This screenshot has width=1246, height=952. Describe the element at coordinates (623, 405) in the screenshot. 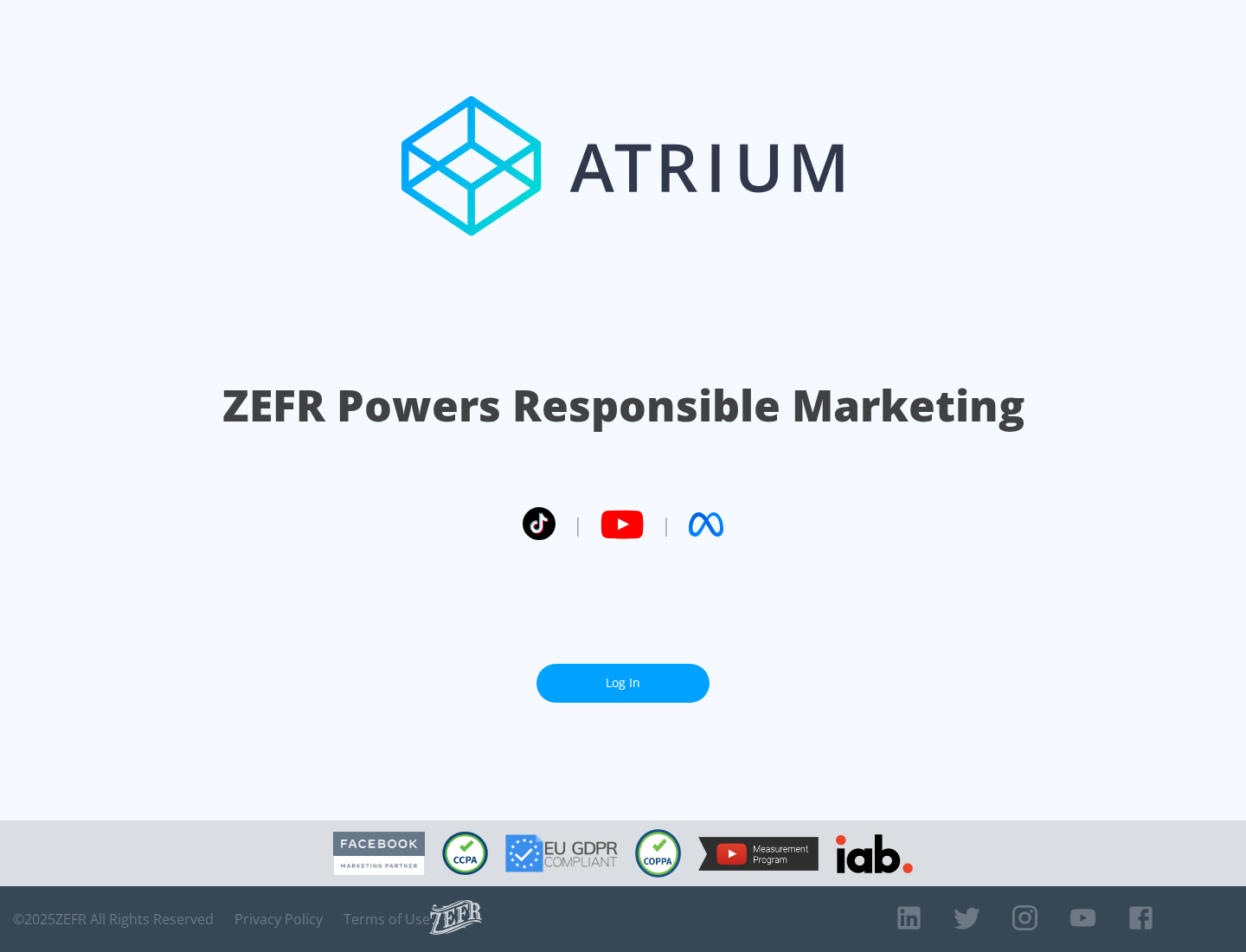

I see `h1: ZEFR Powers Responsible Marketing` at that location.